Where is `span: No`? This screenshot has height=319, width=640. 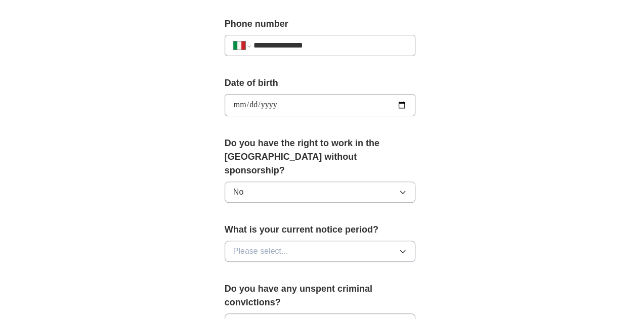
span: No is located at coordinates (238, 192).